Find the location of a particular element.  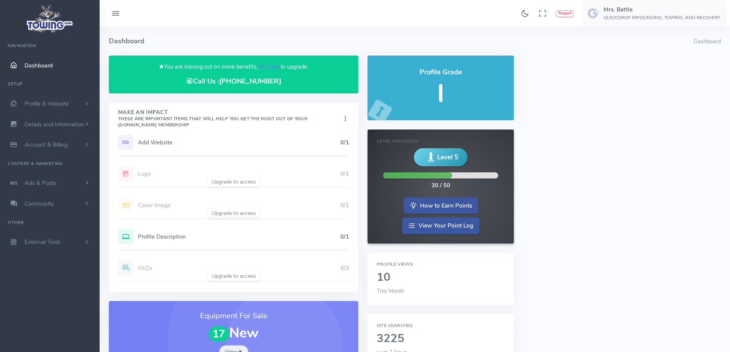

img: logo is located at coordinates (50, 18).